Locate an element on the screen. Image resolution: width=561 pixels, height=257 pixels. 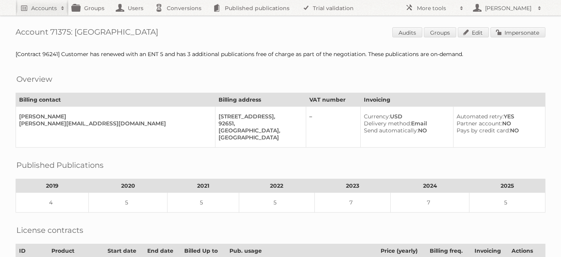
span: Pays by credit card: is located at coordinates (483, 130).